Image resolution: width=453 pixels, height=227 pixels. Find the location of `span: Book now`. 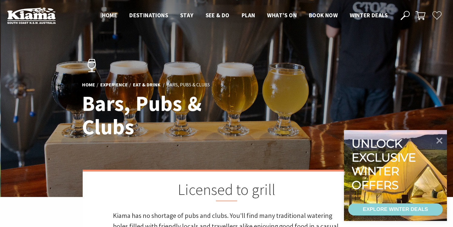

span: Book now is located at coordinates (323, 15).